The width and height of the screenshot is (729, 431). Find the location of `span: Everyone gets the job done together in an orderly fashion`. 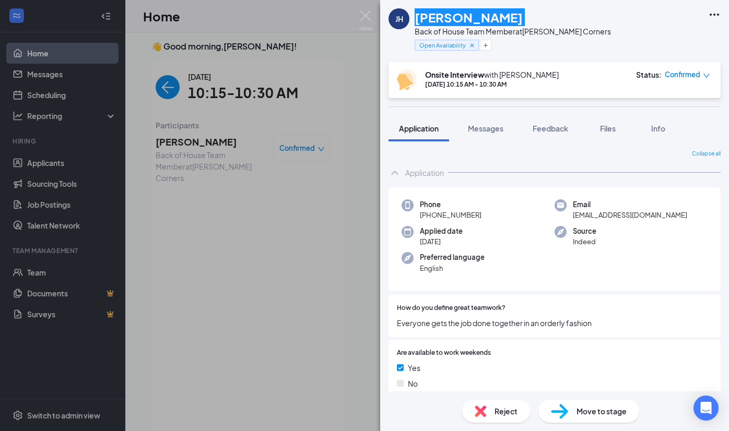

span: Everyone gets the job done together in an orderly fashion is located at coordinates (555, 323).